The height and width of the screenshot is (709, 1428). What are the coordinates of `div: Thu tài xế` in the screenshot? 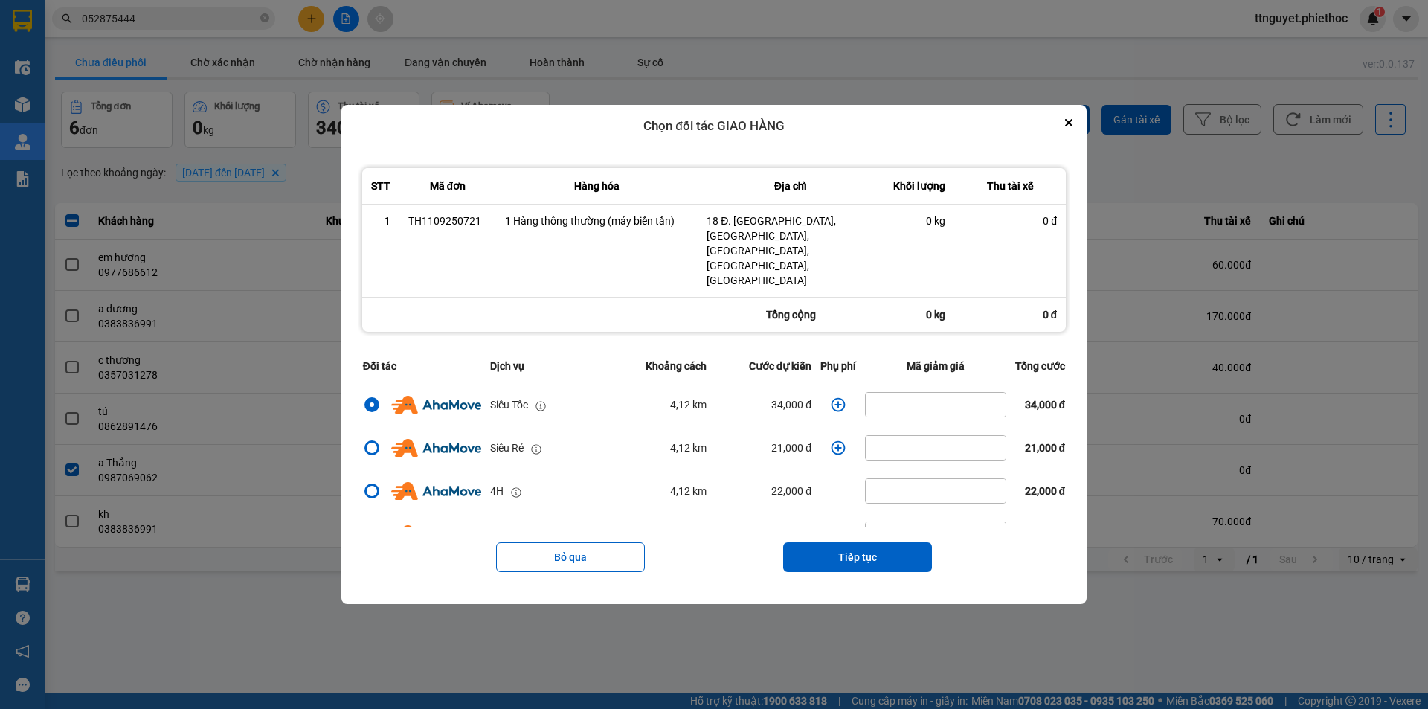 It's located at (1010, 186).